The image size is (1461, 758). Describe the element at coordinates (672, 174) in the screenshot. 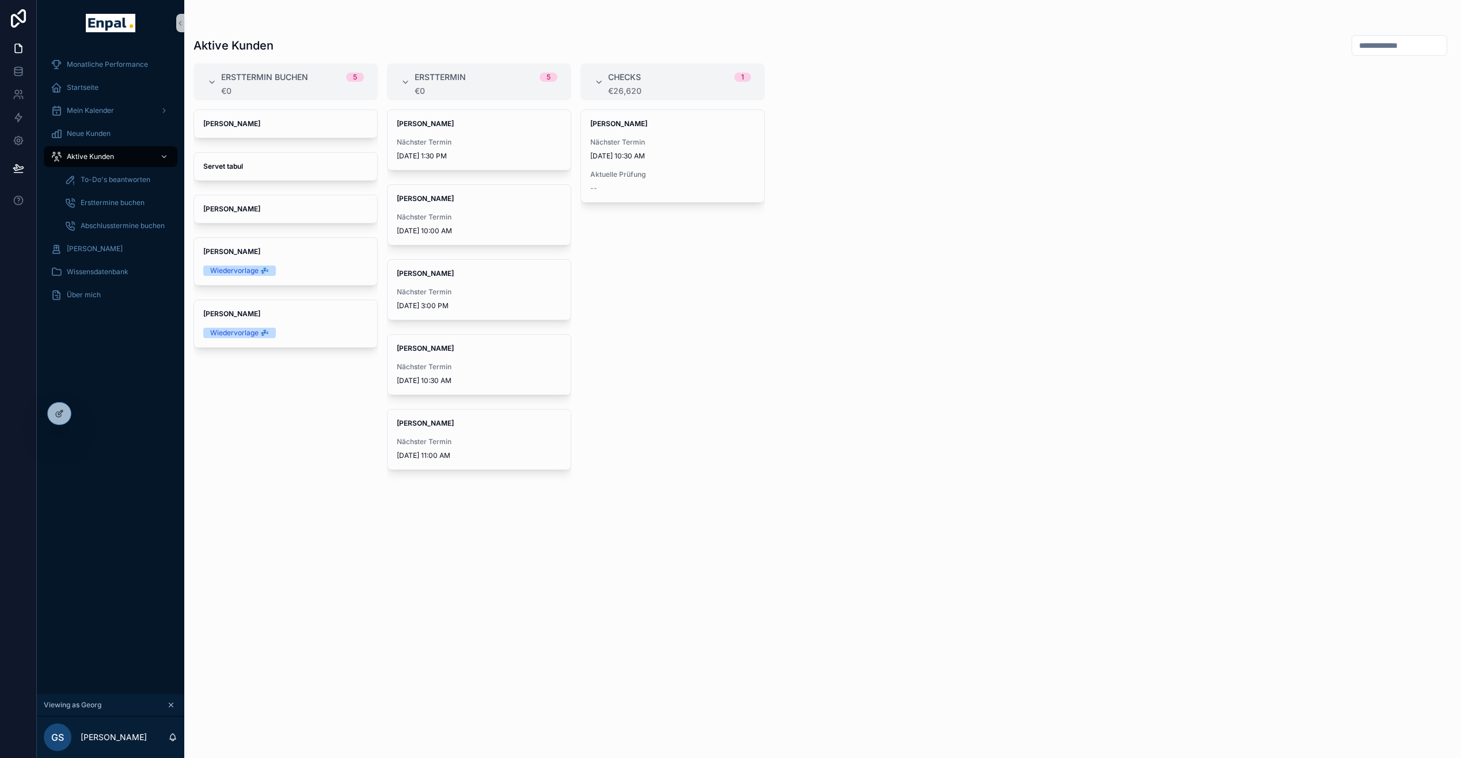

I see `span: Aktuelle Prüfung` at that location.